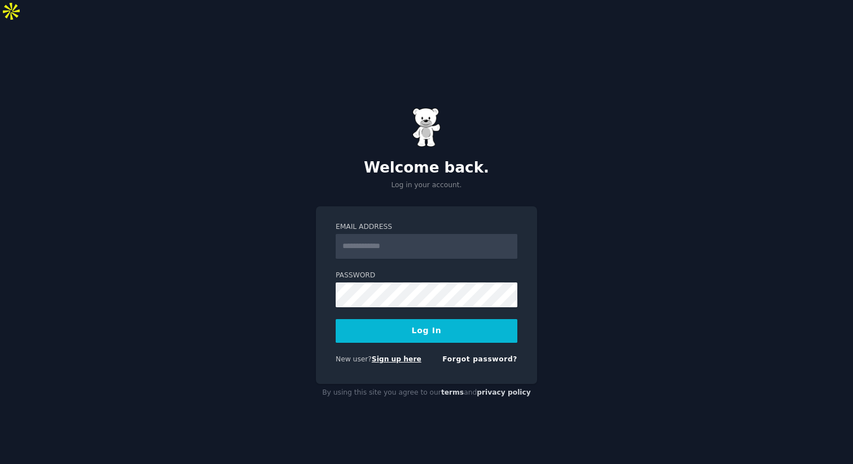 The width and height of the screenshot is (853, 464). I want to click on a: privacy policy, so click(504, 393).